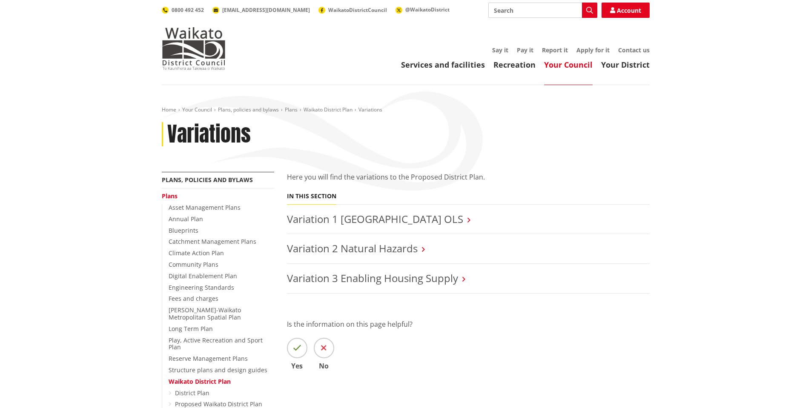  What do you see at coordinates (352, 248) in the screenshot?
I see `a: Variation 2 Natural Hazards` at bounding box center [352, 248].